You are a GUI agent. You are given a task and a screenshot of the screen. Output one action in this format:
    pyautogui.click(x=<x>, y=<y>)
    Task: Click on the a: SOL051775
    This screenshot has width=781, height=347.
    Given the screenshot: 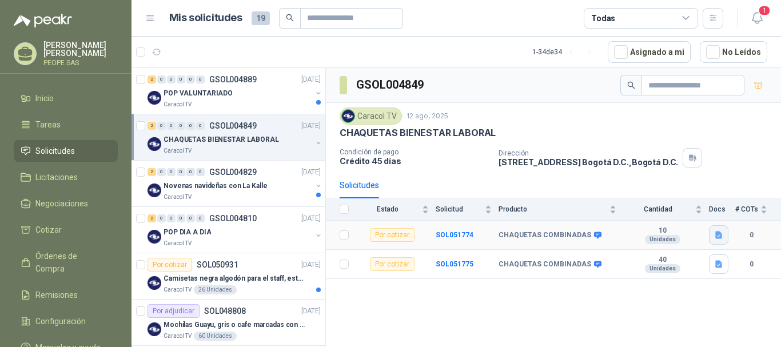 What is the action you would take?
    pyautogui.click(x=454, y=264)
    